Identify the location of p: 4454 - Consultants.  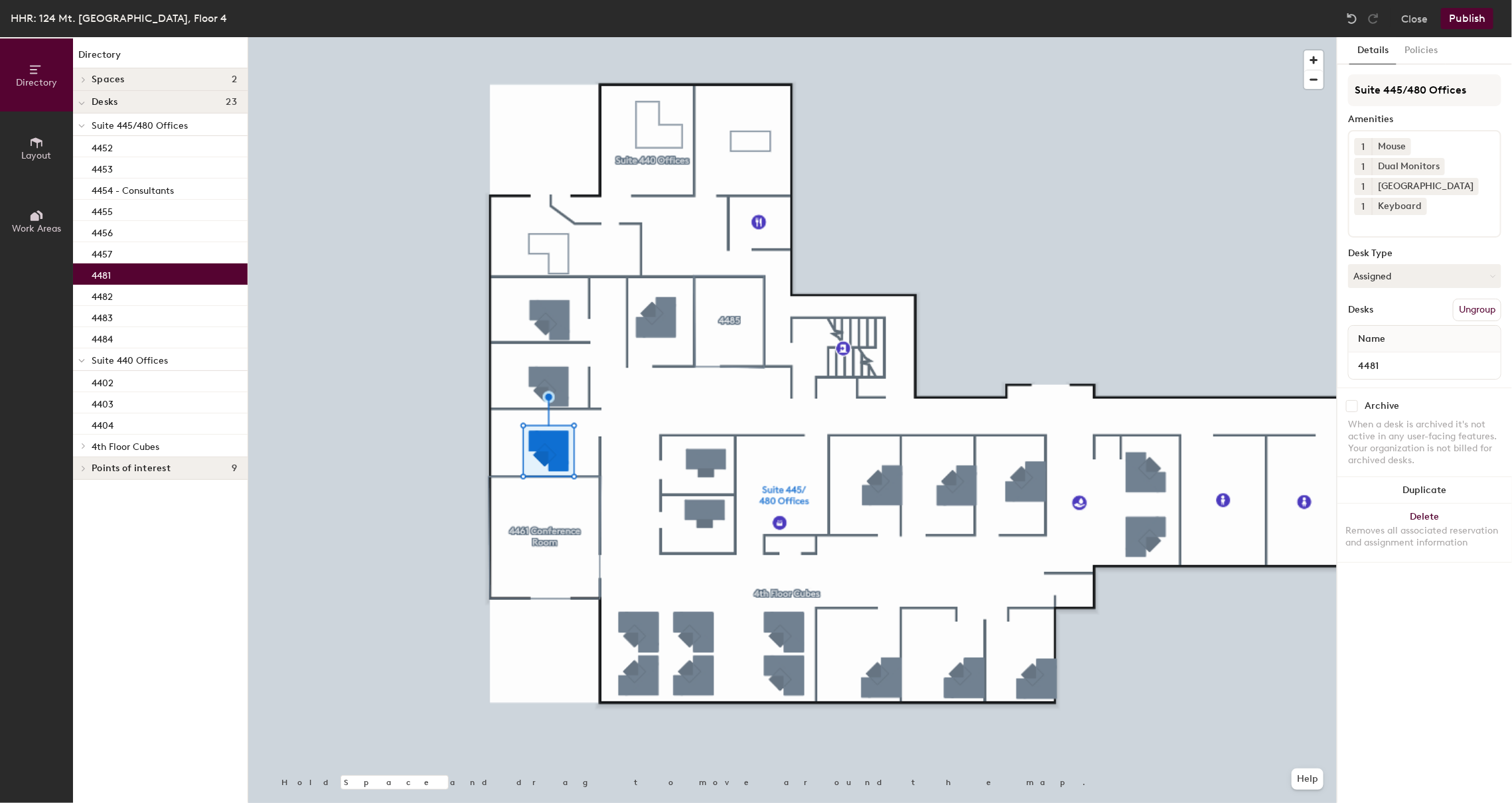
(133, 189).